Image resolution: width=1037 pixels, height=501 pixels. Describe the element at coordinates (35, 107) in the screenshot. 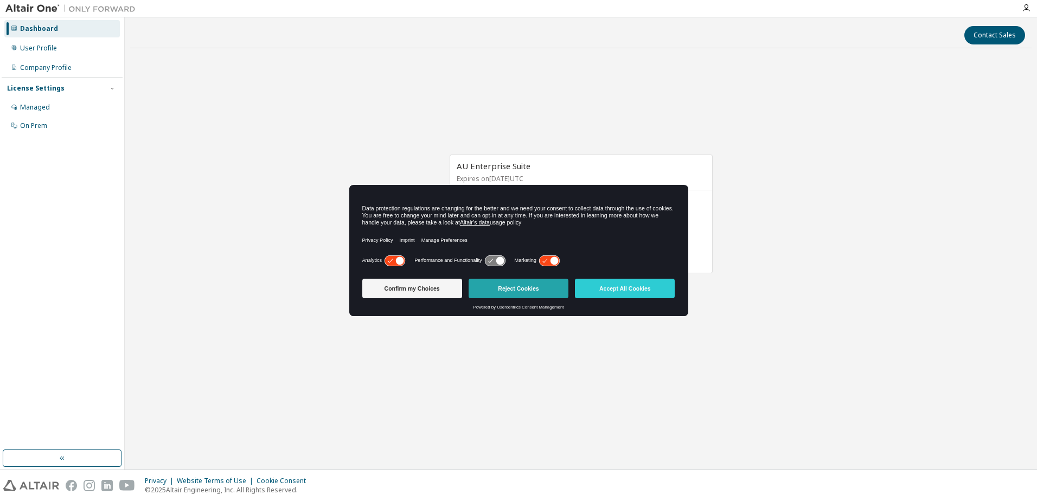

I see `div: Managed` at that location.